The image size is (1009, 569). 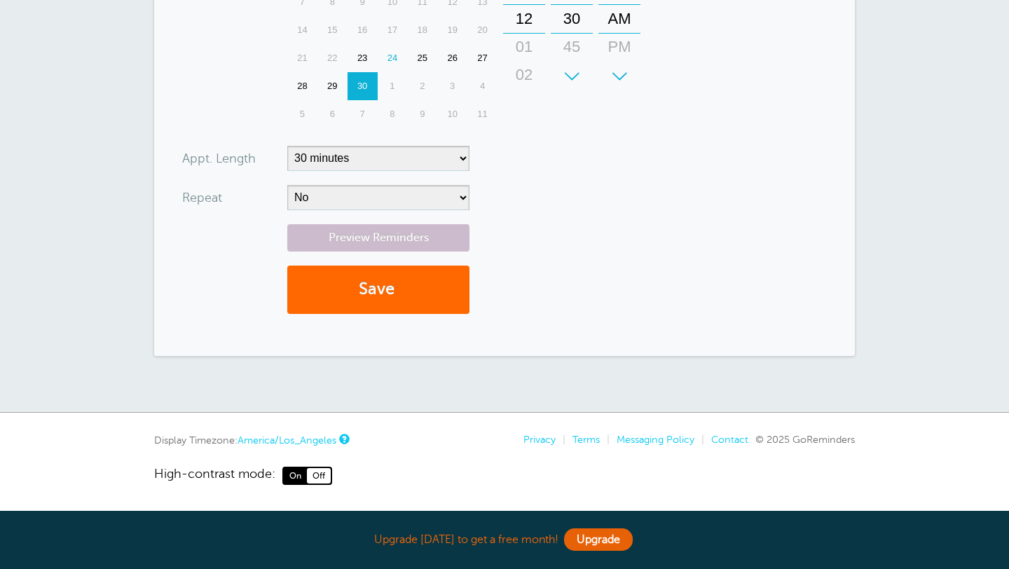 I want to click on label: Appt. Length, so click(x=219, y=158).